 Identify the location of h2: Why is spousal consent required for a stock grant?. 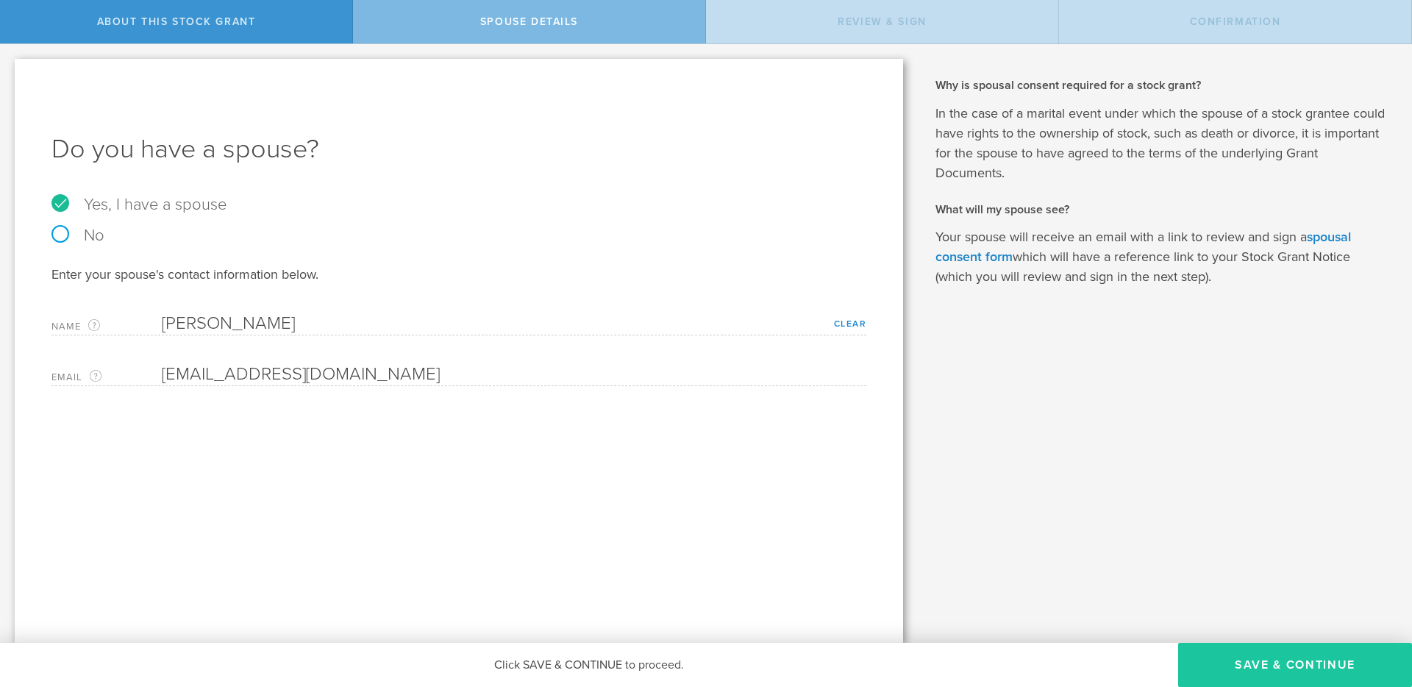
(1163, 85).